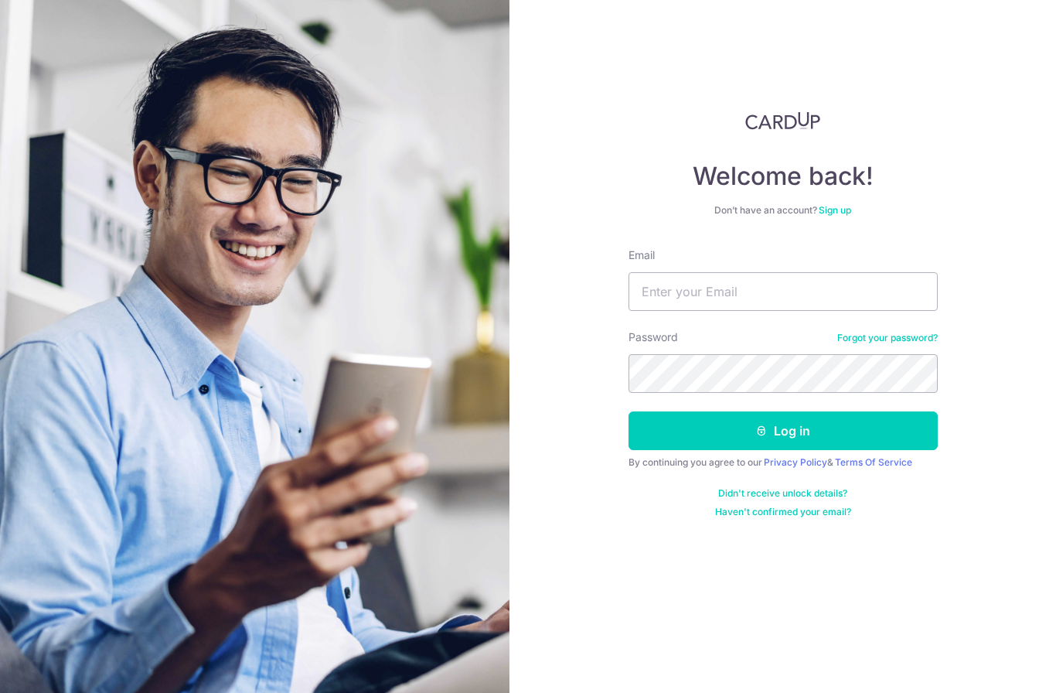 The height and width of the screenshot is (693, 1056). I want to click on button: Log in, so click(783, 431).